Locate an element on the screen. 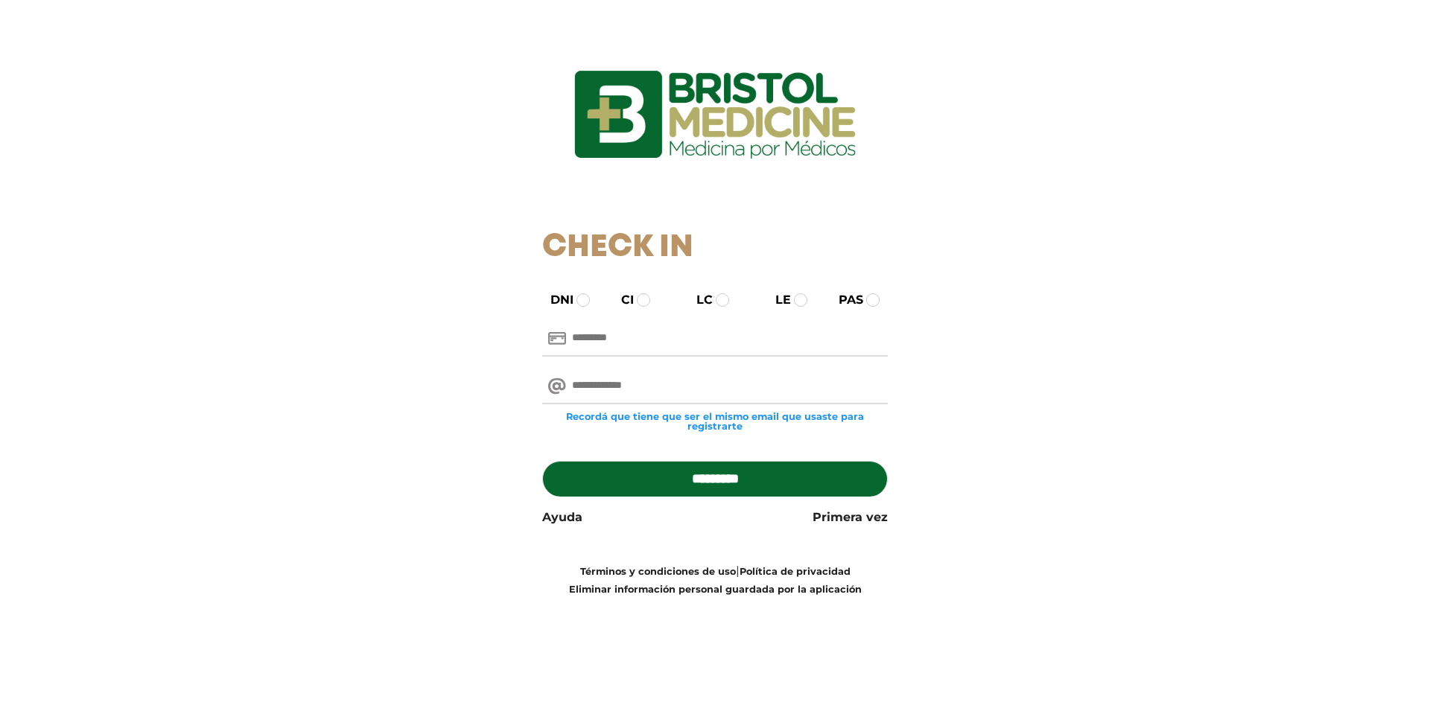  label: PAS is located at coordinates (844, 300).